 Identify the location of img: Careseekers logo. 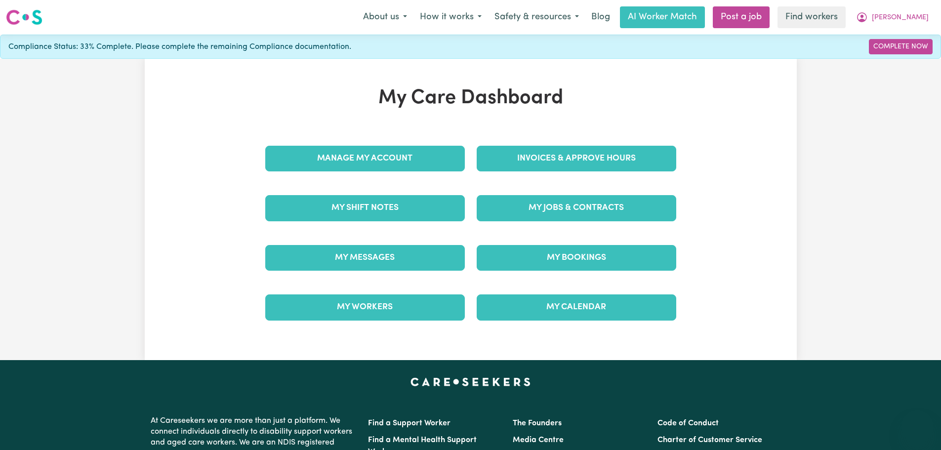
(24, 17).